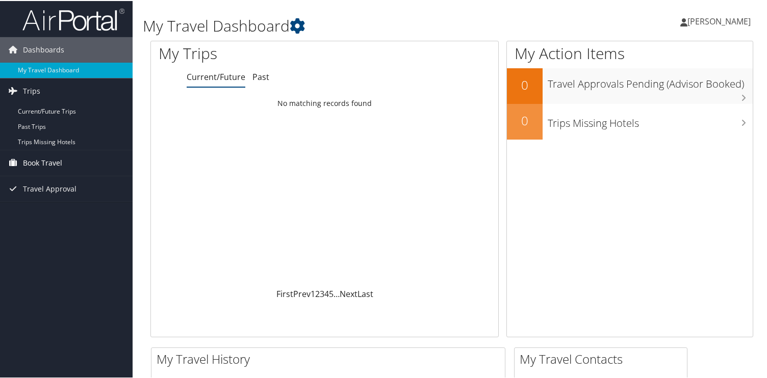  I want to click on span: Book Travel, so click(42, 162).